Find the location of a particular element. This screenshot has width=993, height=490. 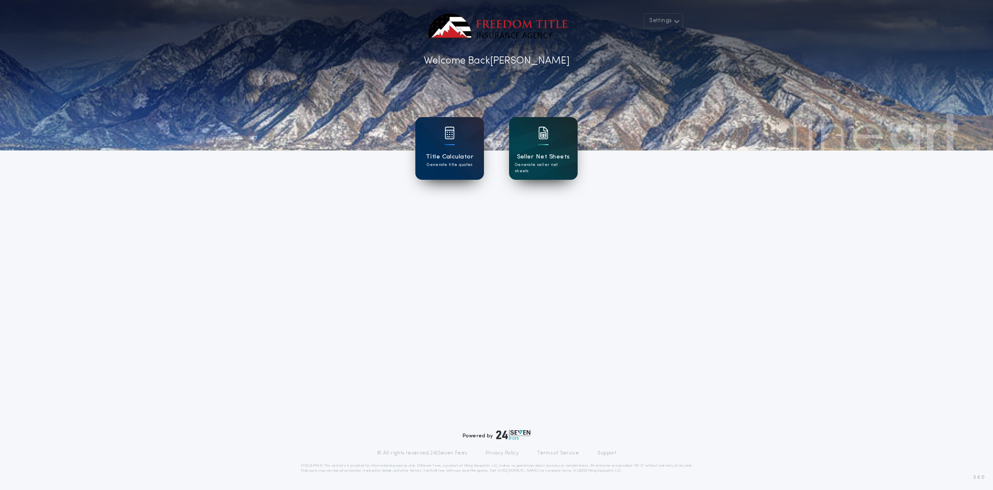

a: card iconSeller Net SheetsGenerate seller net sheets is located at coordinates (544, 149).